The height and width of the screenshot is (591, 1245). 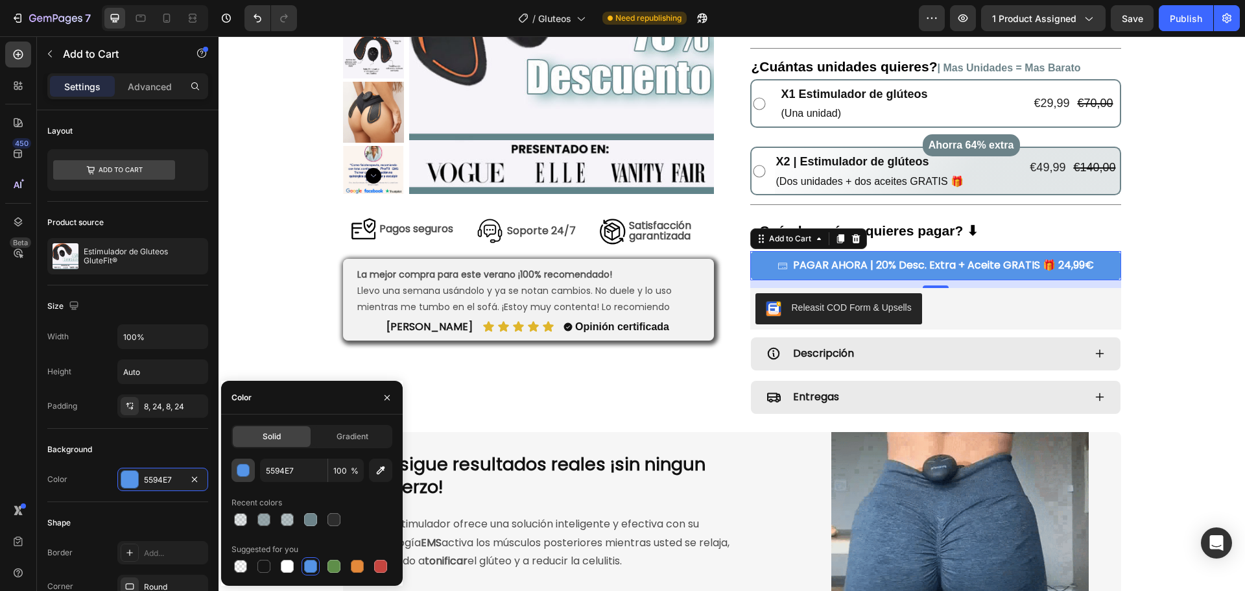 What do you see at coordinates (876, 67) in the screenshot?
I see `div: €70,00` at bounding box center [876, 67].